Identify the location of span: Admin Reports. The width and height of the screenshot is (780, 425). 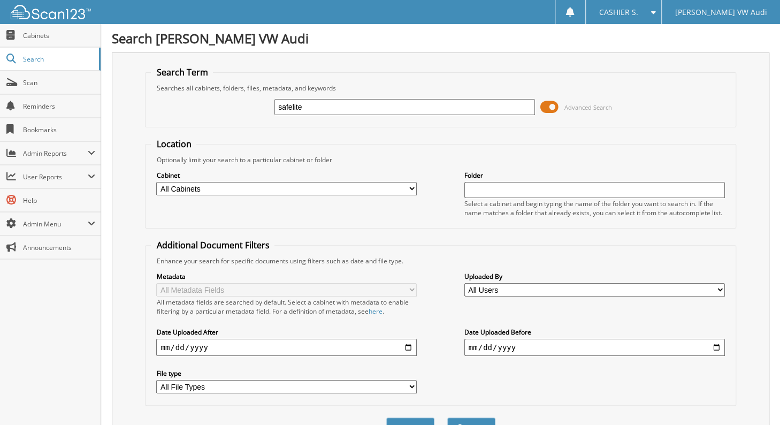
(55, 153).